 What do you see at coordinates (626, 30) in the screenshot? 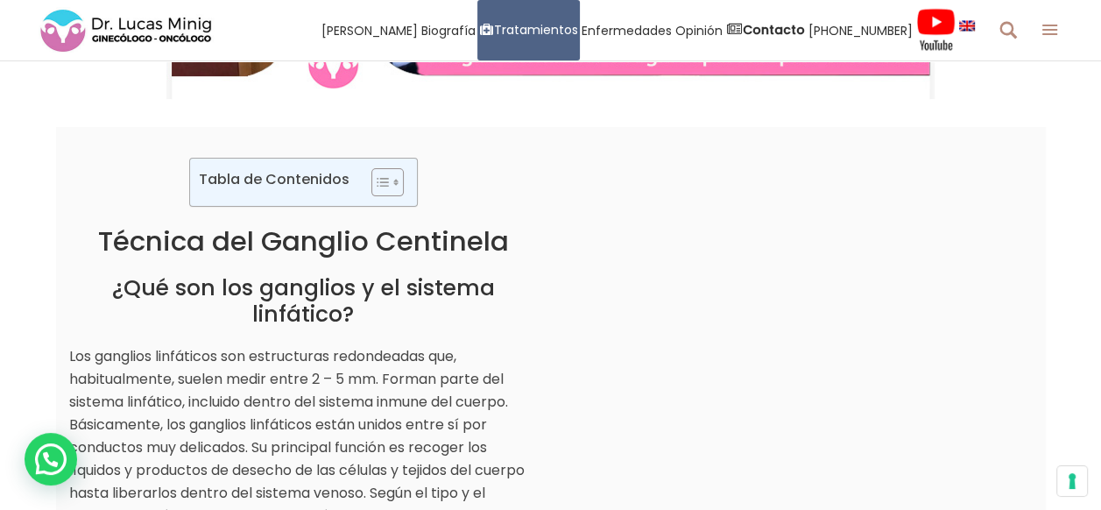
I see `span: Enfermedades` at bounding box center [626, 30].